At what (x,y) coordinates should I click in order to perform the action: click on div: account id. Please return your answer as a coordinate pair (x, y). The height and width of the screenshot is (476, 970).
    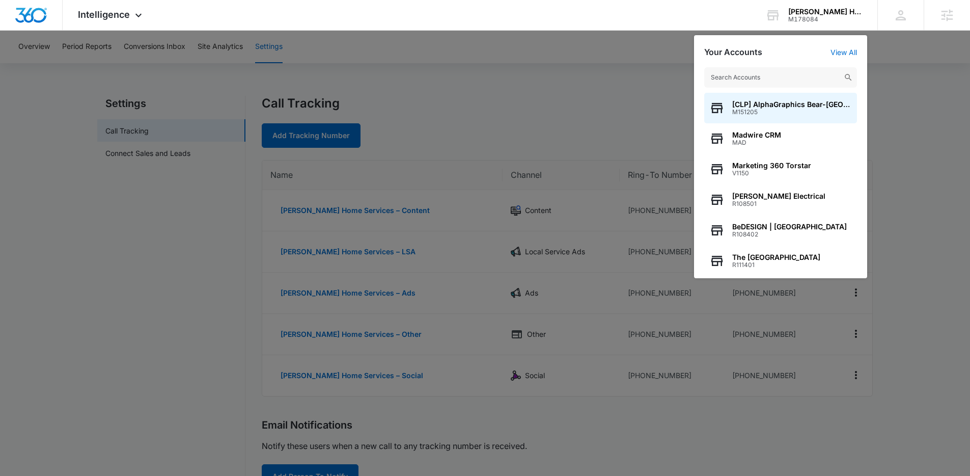
    Looking at the image, I should click on (825, 19).